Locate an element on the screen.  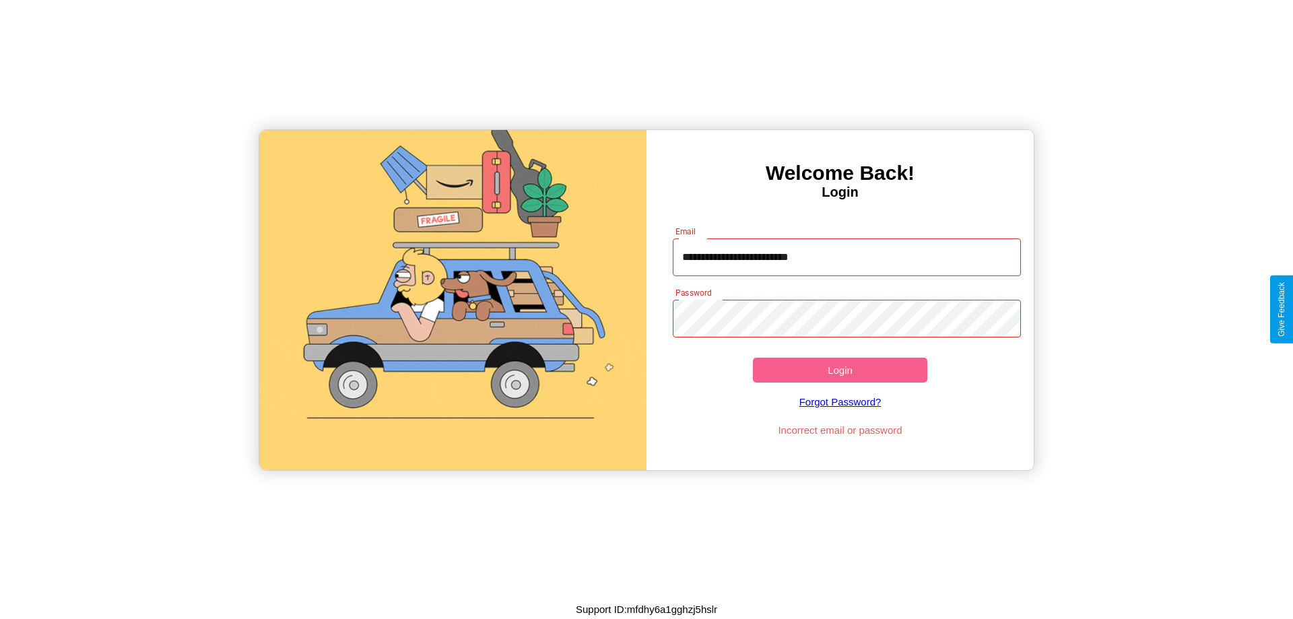
h3: Welcome Back! is located at coordinates (839, 173).